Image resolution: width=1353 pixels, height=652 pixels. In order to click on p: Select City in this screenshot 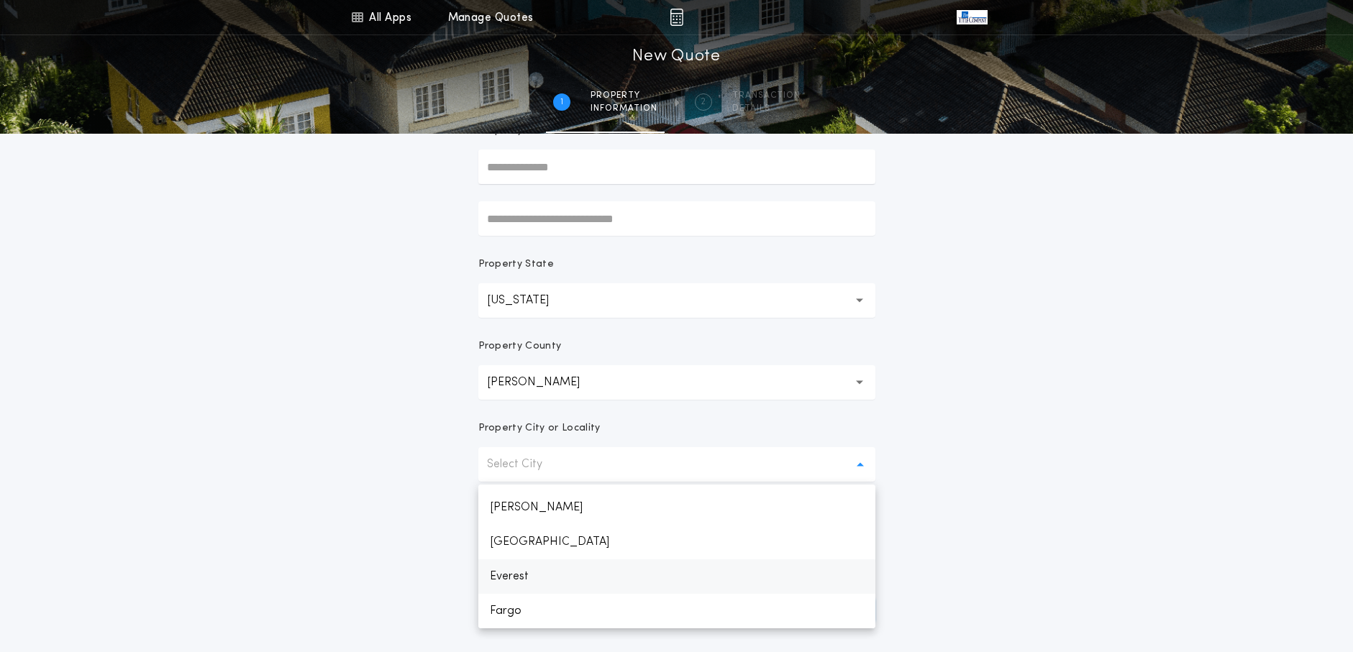, I will do `click(526, 465)`.